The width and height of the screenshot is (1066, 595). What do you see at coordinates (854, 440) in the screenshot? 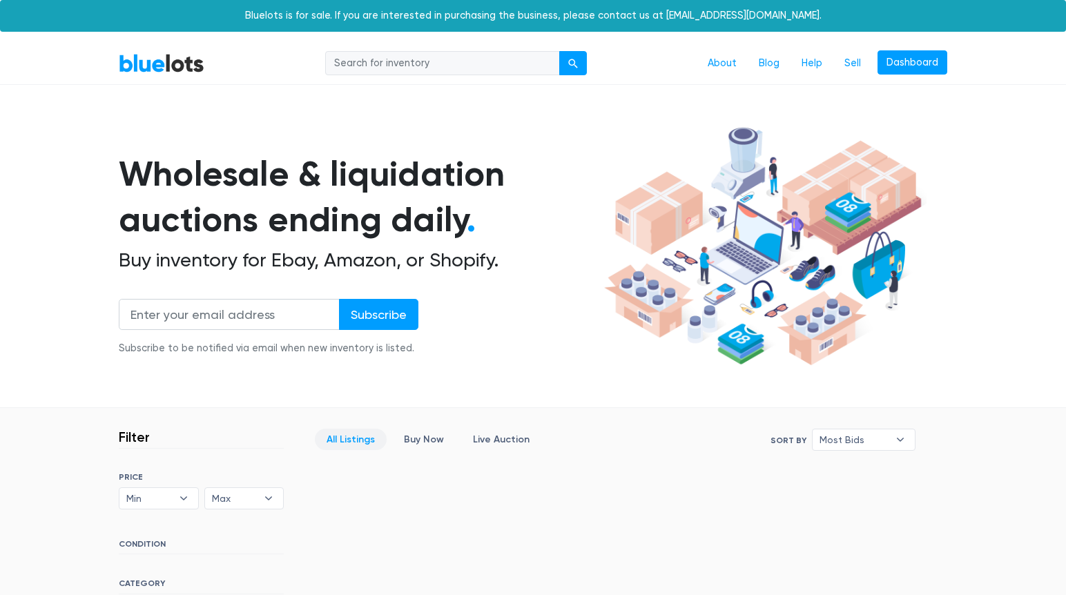
I see `span: Most Bids` at bounding box center [854, 440].